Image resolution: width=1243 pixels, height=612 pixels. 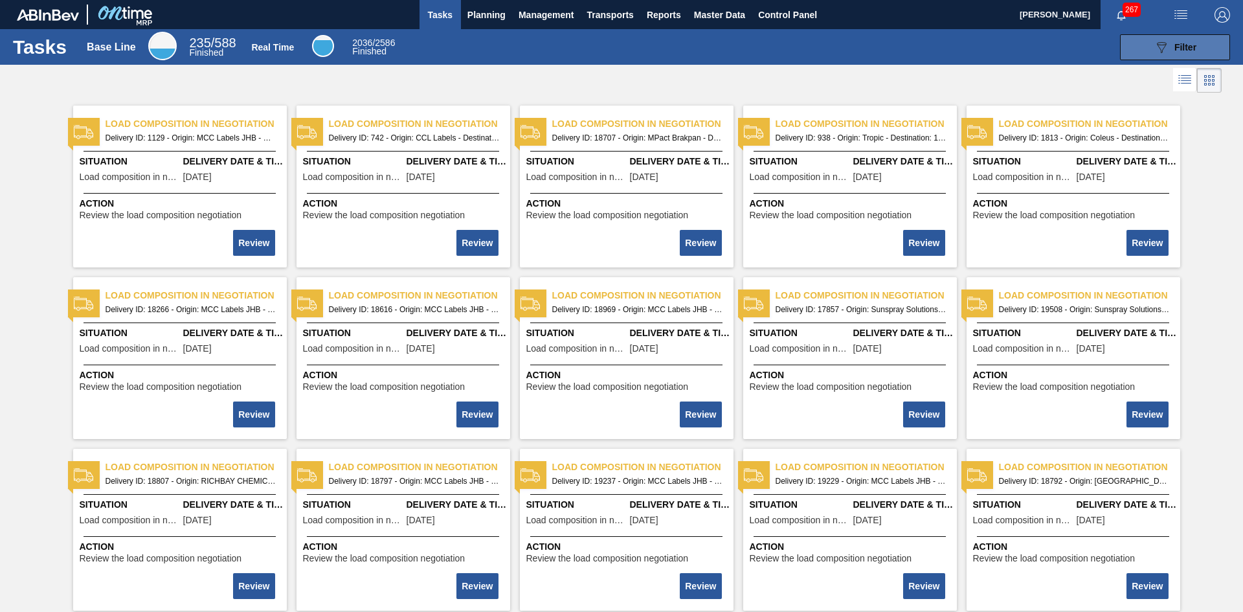 What do you see at coordinates (111, 47) in the screenshot?
I see `div: Base Line` at bounding box center [111, 47].